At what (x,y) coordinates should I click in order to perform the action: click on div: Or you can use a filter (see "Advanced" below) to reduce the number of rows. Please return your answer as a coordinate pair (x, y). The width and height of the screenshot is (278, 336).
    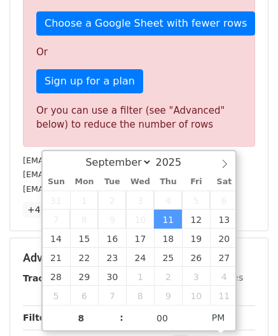
    Looking at the image, I should click on (139, 118).